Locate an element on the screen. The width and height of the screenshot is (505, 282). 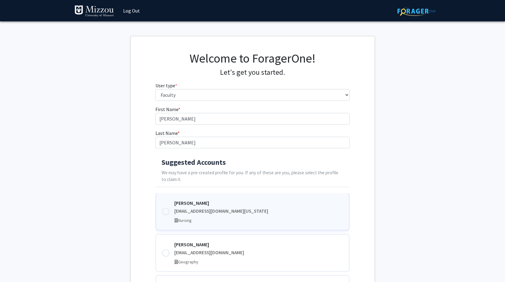
img: ForagerOne Logo is located at coordinates (417, 11).